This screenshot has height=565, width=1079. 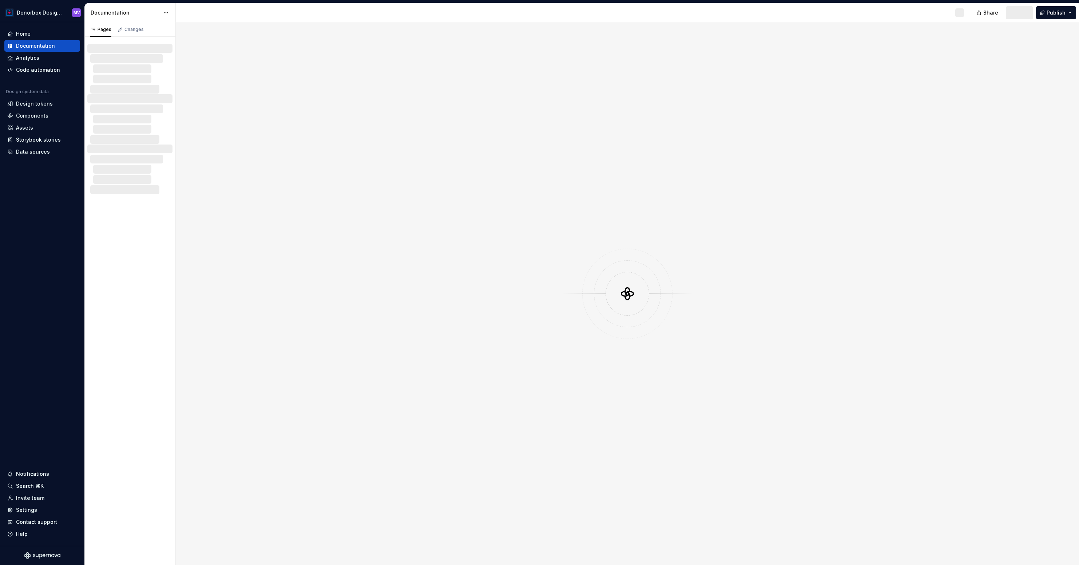 I want to click on a: Code automation, so click(x=42, y=70).